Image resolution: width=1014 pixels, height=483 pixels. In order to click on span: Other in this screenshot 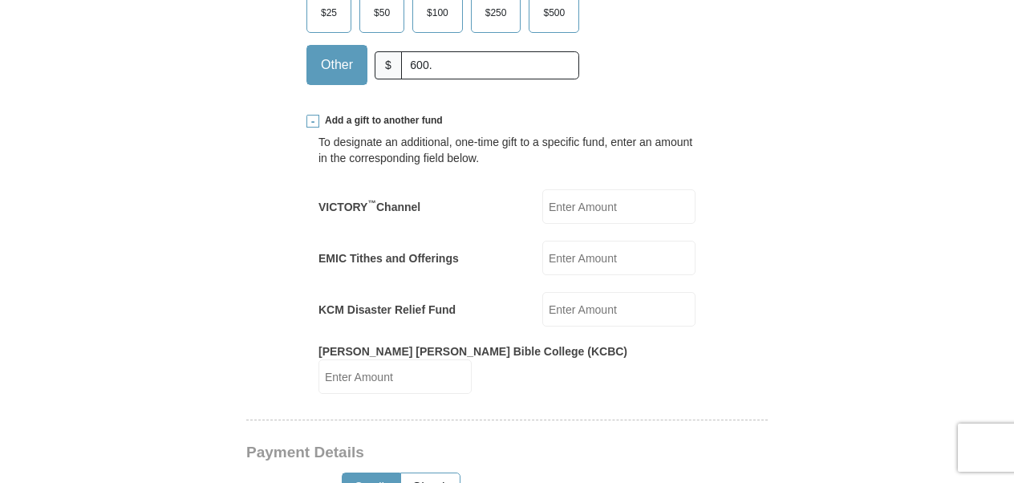, I will do `click(337, 65)`.